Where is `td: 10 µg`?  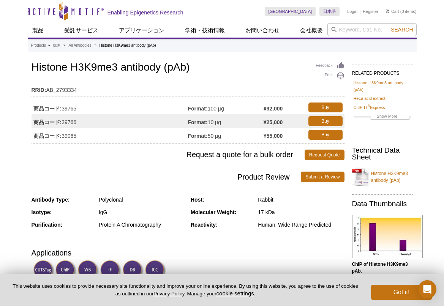 td: 10 µg is located at coordinates (225, 121).